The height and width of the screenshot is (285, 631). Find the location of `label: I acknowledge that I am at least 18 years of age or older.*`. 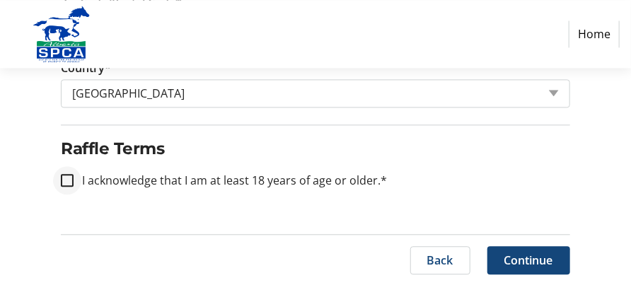

label: I acknowledge that I am at least 18 years of age or older.* is located at coordinates (230, 180).